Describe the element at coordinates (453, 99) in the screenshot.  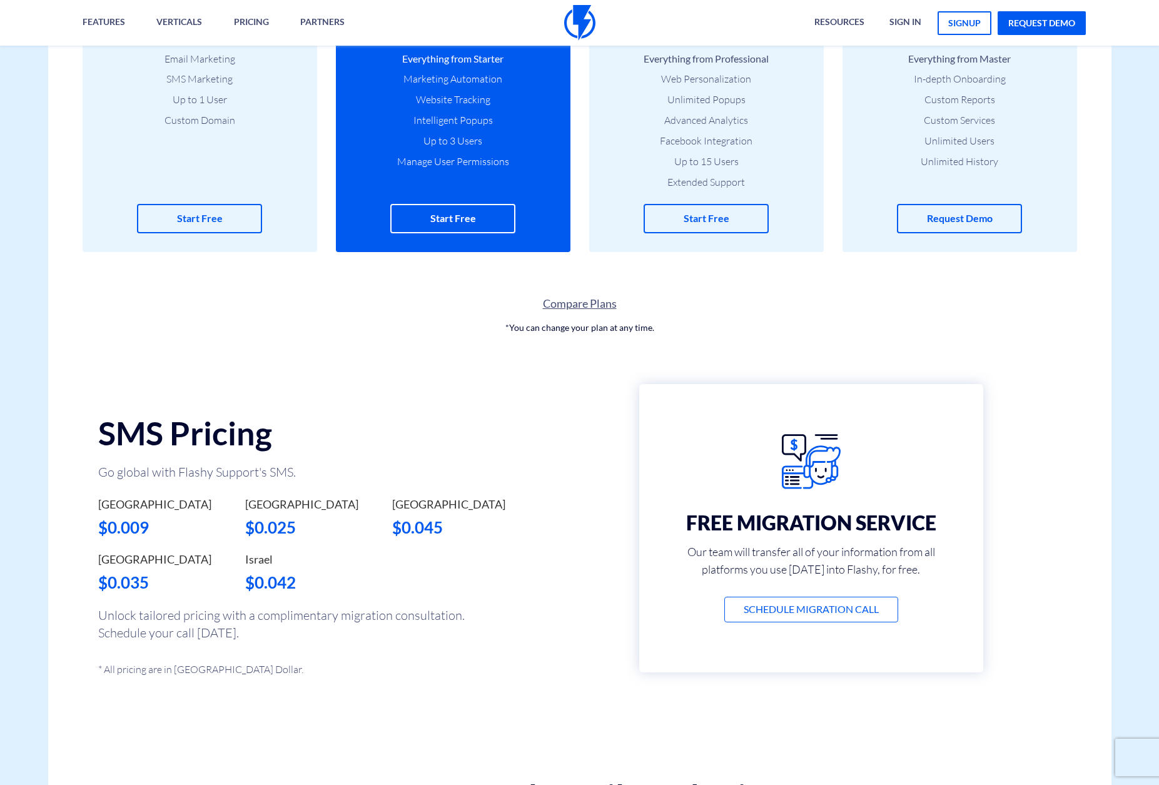
I see `li: Website Tracking` at that location.